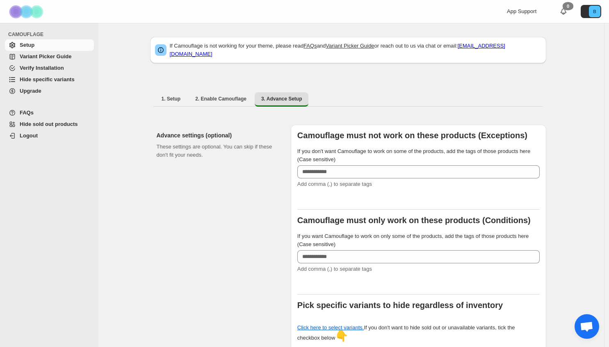 Image resolution: width=609 pixels, height=347 pixels. Describe the element at coordinates (400, 305) in the screenshot. I see `b: Pick specific variants to hide regardless of inventory` at that location.